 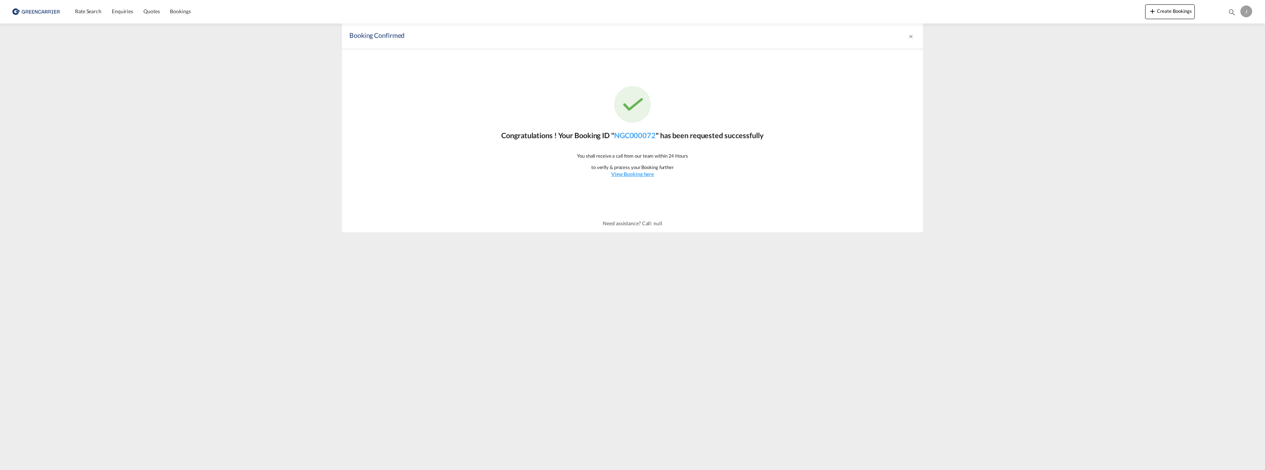 I want to click on md-icon: icon-magnify, so click(x=1232, y=12).